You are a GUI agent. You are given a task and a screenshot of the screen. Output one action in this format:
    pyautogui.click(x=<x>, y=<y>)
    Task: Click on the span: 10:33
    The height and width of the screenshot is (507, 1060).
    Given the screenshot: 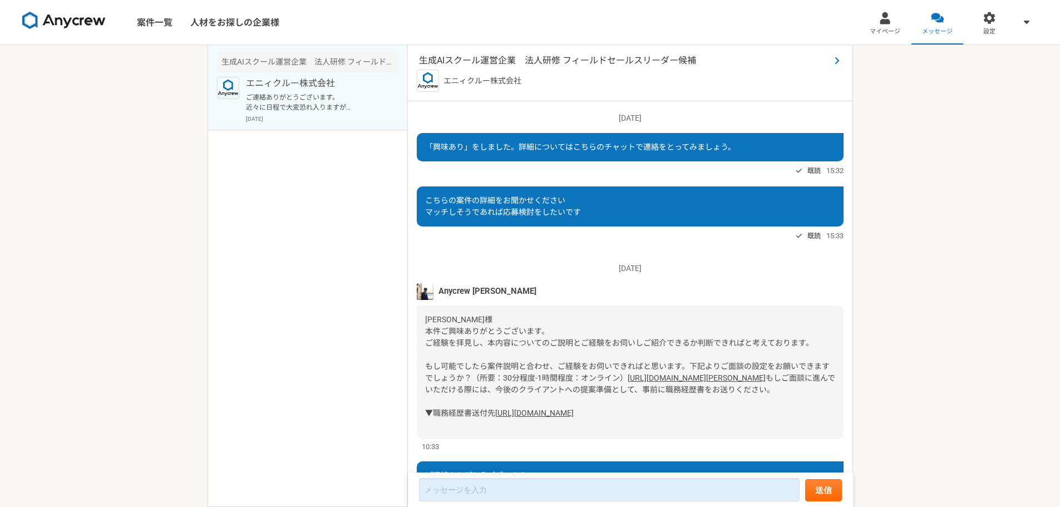 What is the action you would take?
    pyautogui.click(x=430, y=446)
    